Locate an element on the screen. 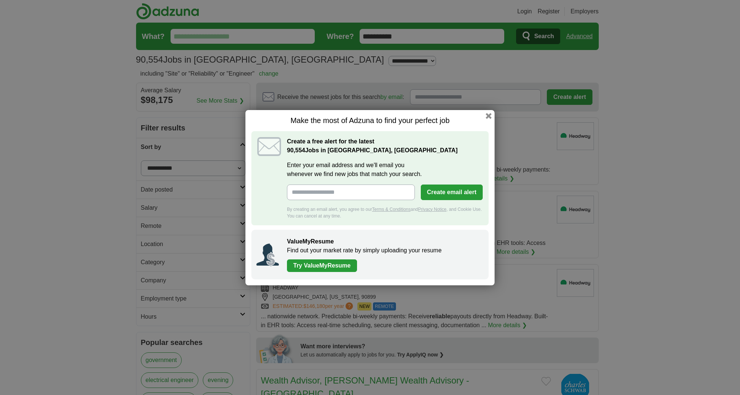 The height and width of the screenshot is (395, 740). img: icon_email.svg is located at coordinates (269, 146).